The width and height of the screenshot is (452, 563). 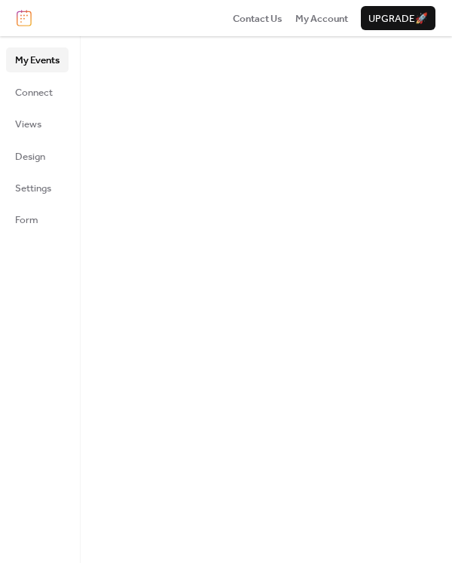 What do you see at coordinates (26, 220) in the screenshot?
I see `span: Form` at bounding box center [26, 220].